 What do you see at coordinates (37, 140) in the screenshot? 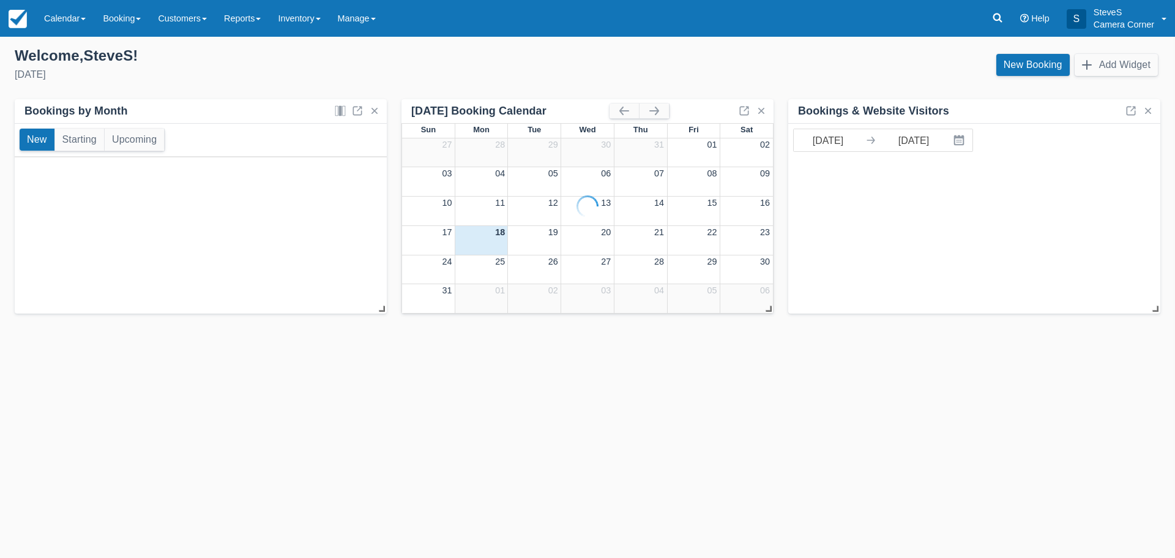
I see `button: New` at bounding box center [37, 140].